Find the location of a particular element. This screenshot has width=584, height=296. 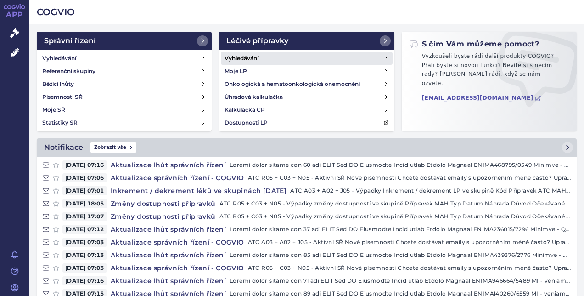

a: Úhradová kalkulačka is located at coordinates (306, 97).